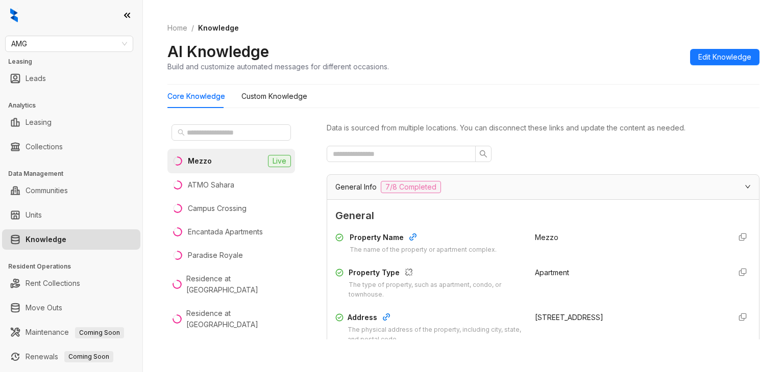 This screenshot has width=784, height=372. Describe the element at coordinates (217, 209) in the screenshot. I see `div: Campus Crossing` at that location.